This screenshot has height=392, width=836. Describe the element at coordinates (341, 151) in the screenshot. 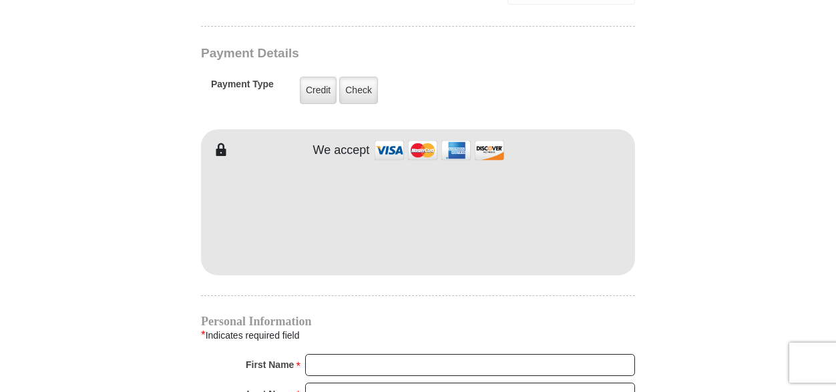

I see `h4: We accept` at that location.